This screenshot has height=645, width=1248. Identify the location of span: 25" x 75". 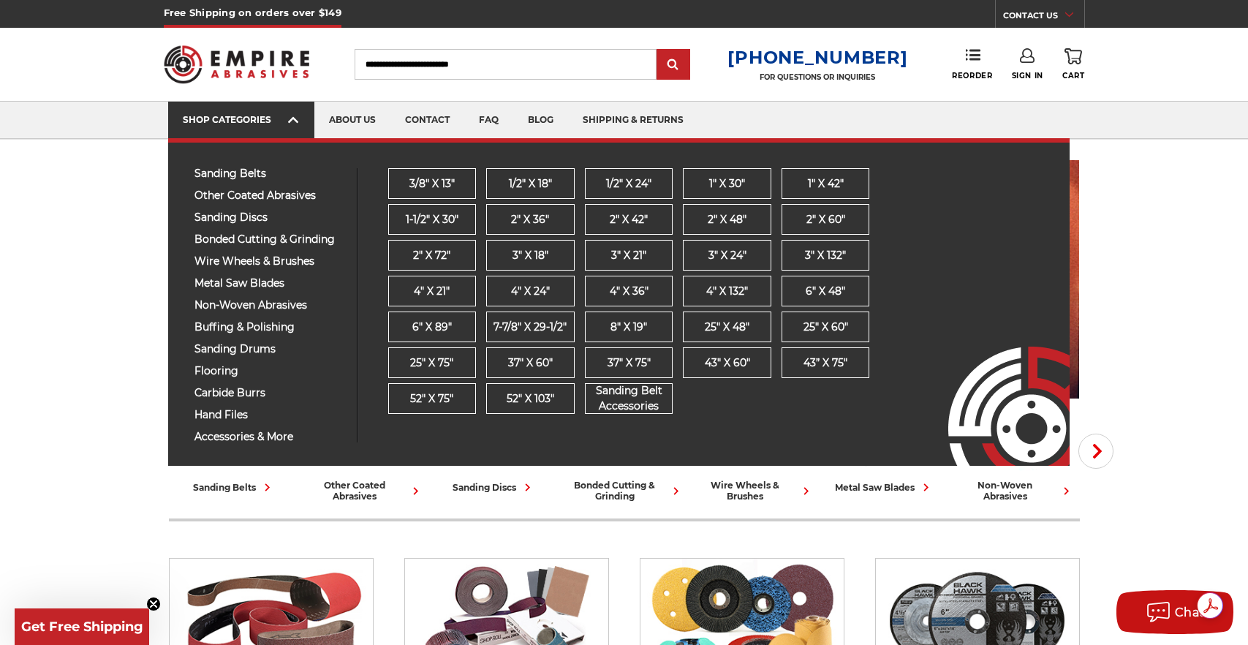
(431, 363).